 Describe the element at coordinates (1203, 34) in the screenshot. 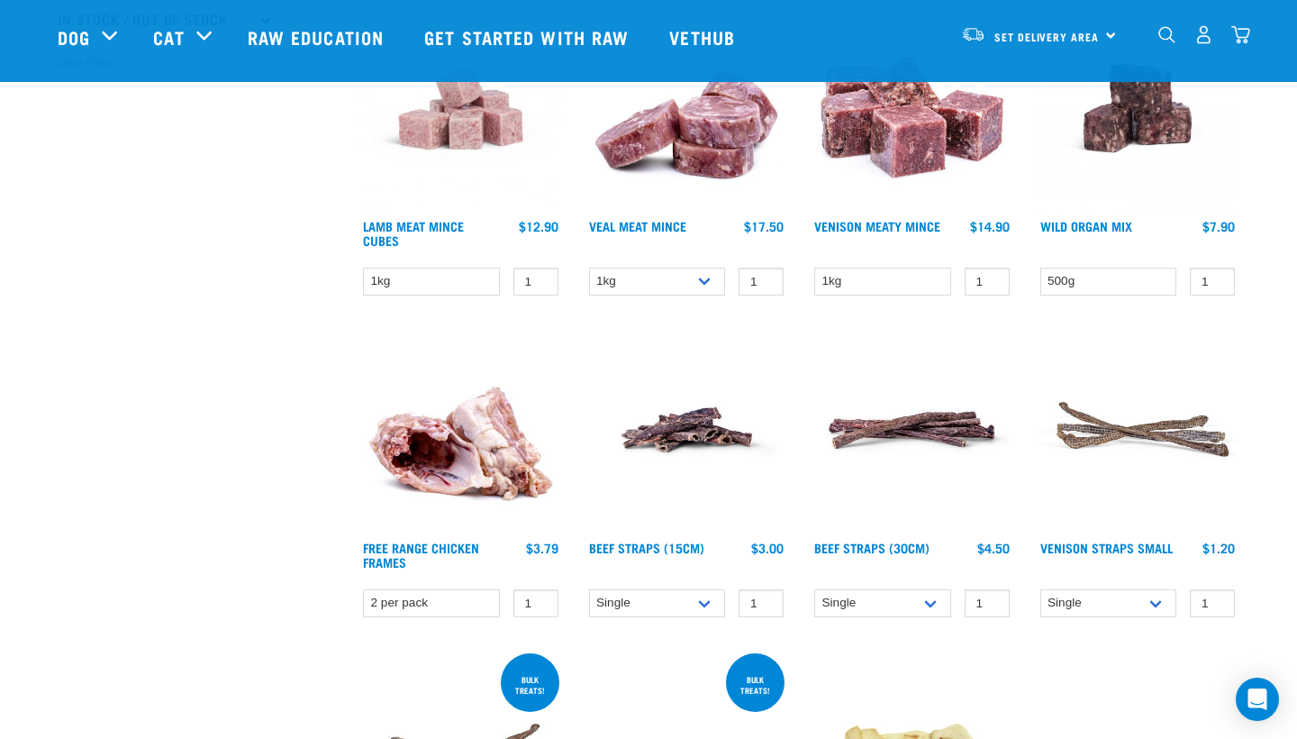

I see `img: user.png` at that location.